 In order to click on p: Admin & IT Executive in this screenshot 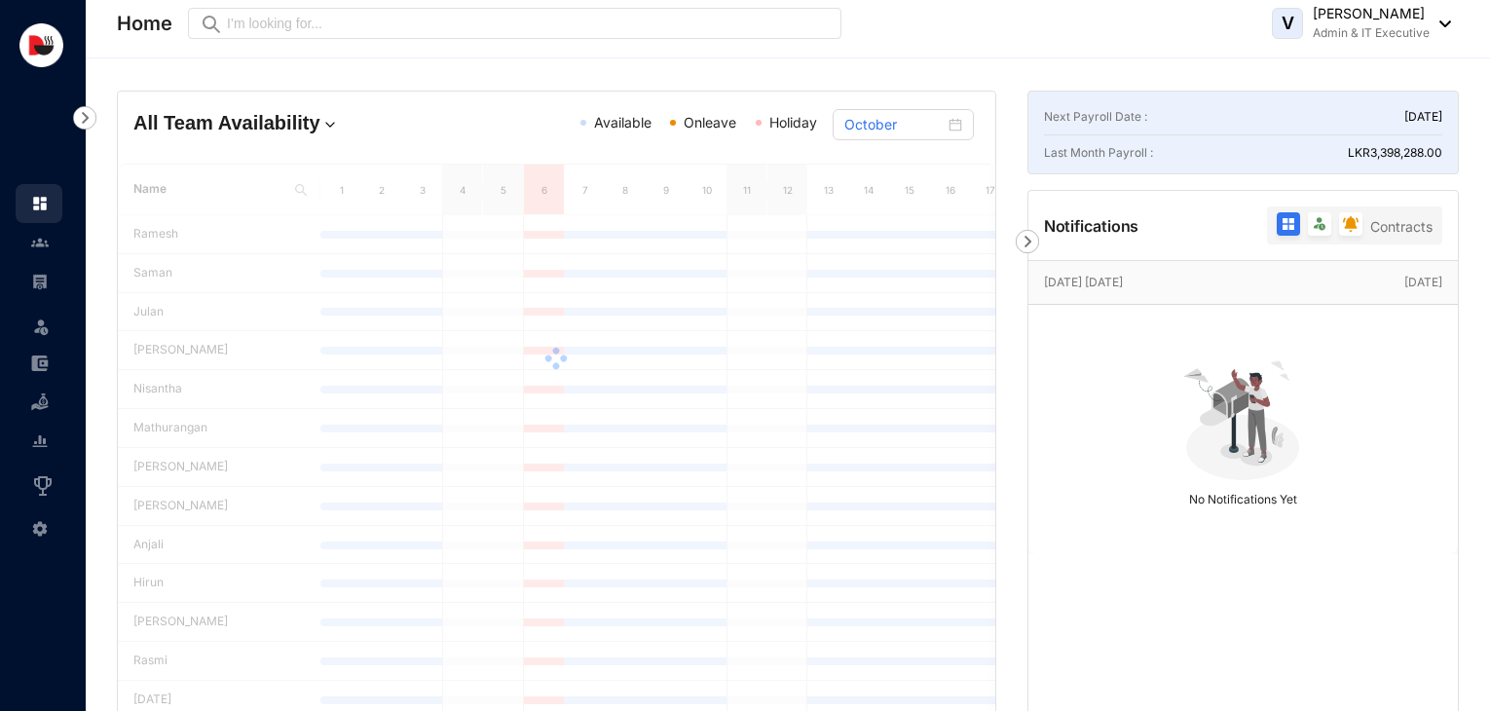, I will do `click(1371, 33)`.